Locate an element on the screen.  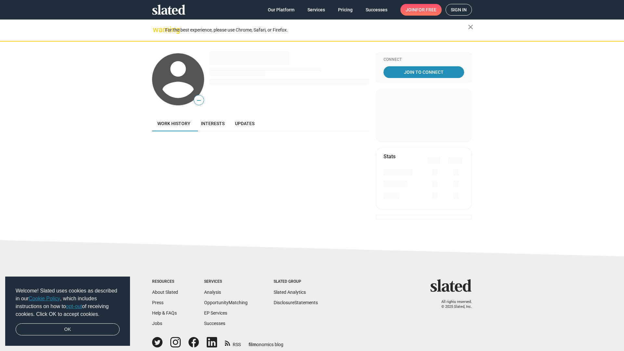
mat-icon: close is located at coordinates (470, 27).